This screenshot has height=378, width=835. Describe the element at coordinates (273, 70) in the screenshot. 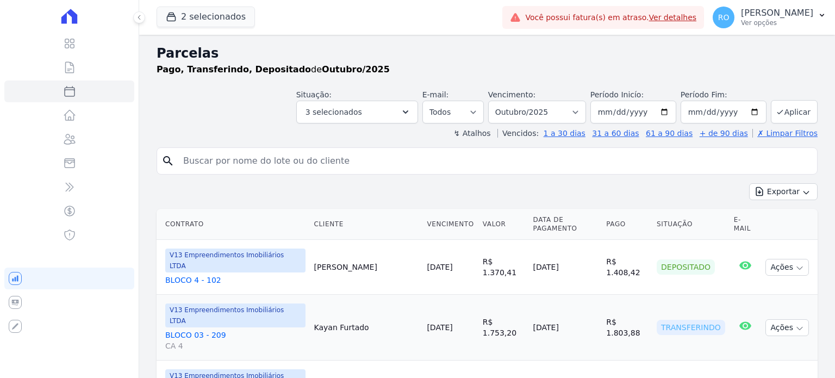

I see `p: de` at that location.